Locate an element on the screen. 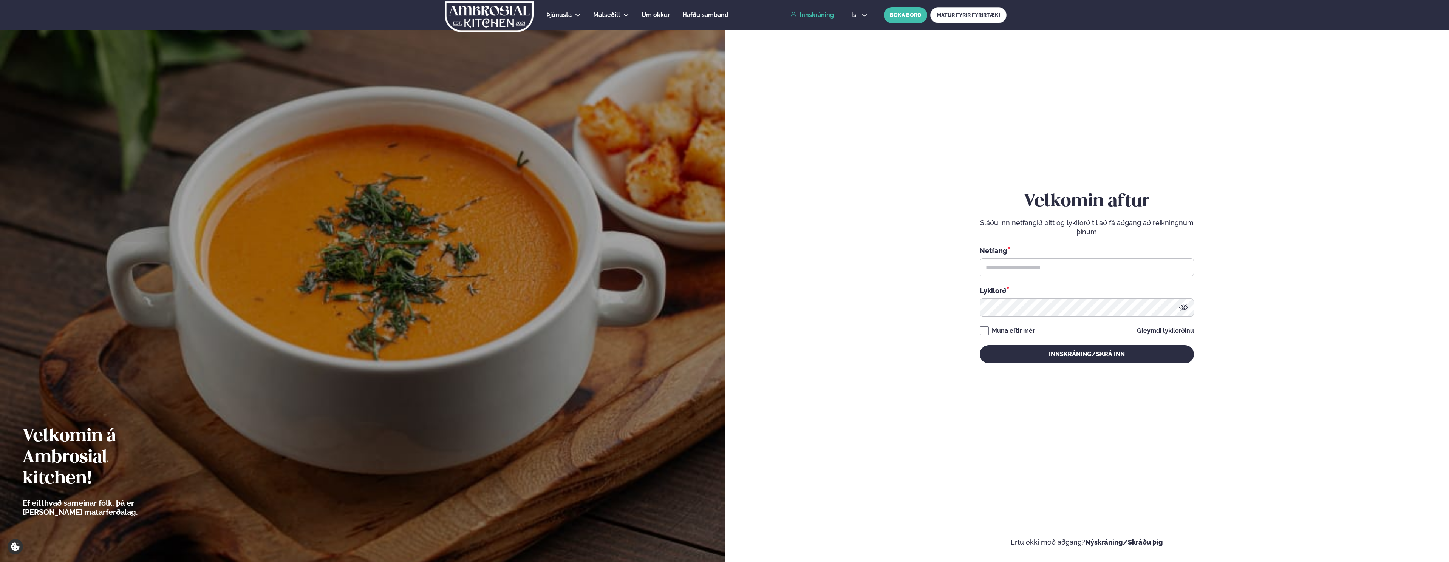  h2: Velkomin aftur is located at coordinates (1087, 202).